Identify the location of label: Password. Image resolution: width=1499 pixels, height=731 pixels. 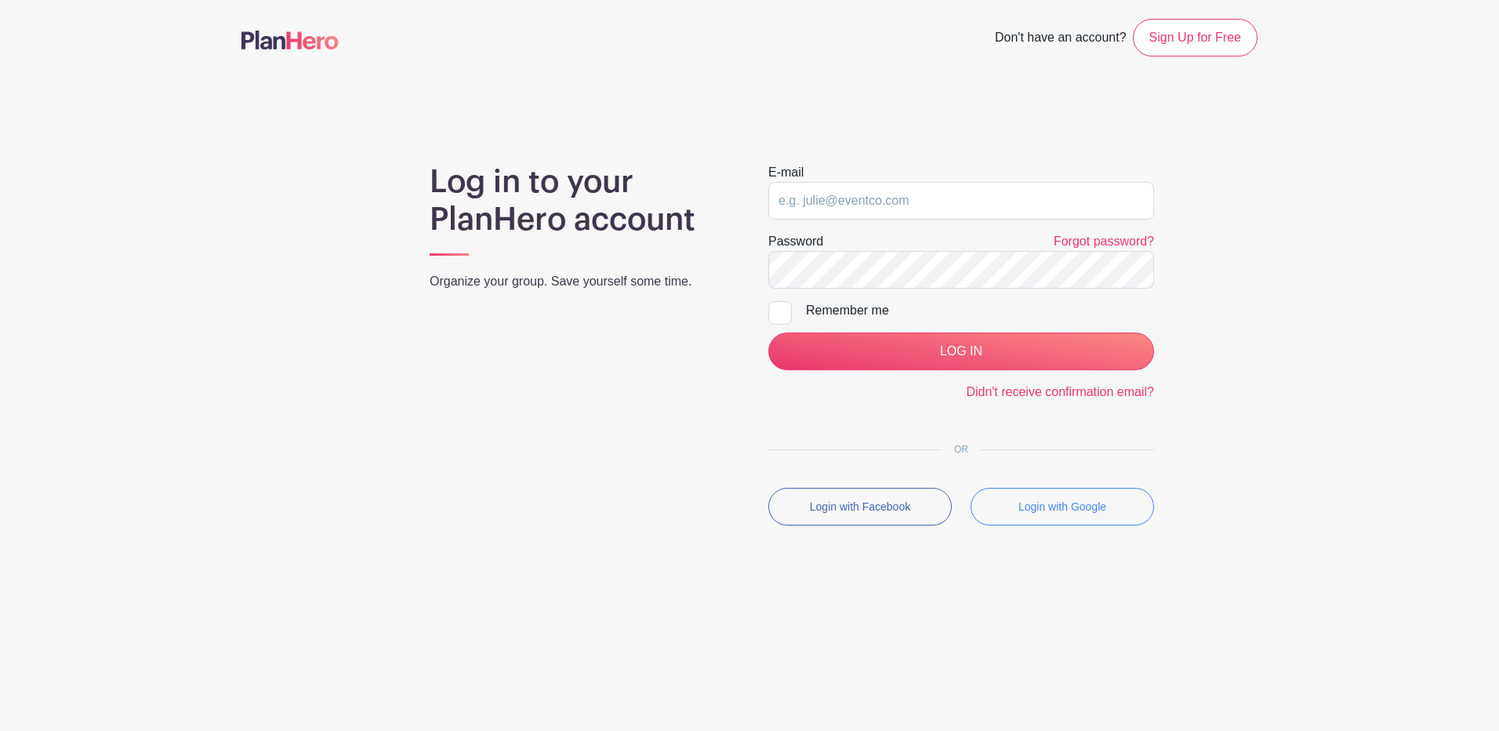
(796, 241).